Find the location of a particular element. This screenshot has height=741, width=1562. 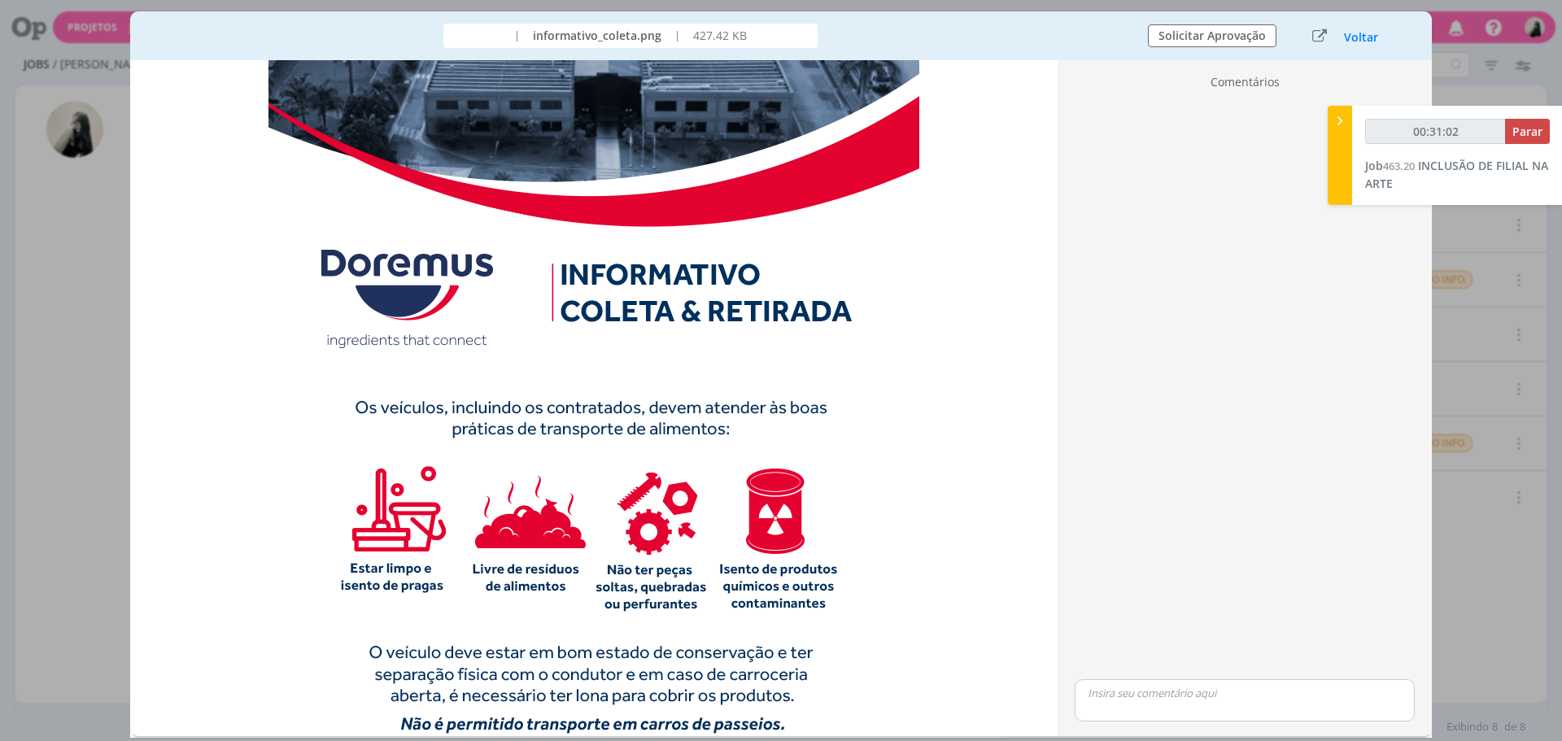

button: Parar is located at coordinates (1527, 131).